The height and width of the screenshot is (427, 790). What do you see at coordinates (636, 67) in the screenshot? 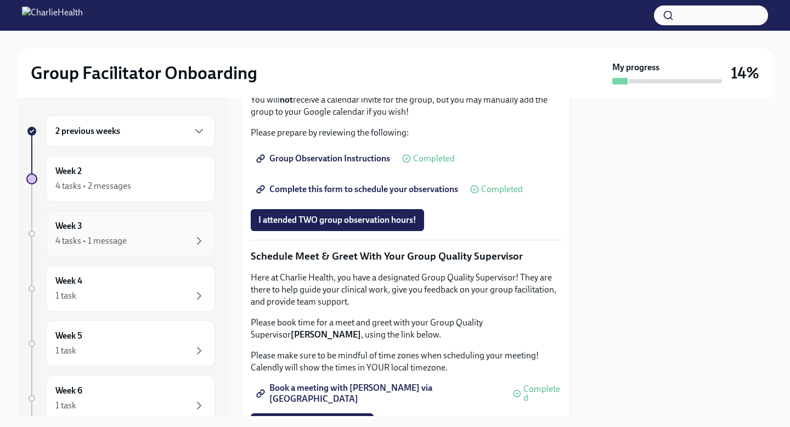
I see `strong: My progress` at bounding box center [636, 67].